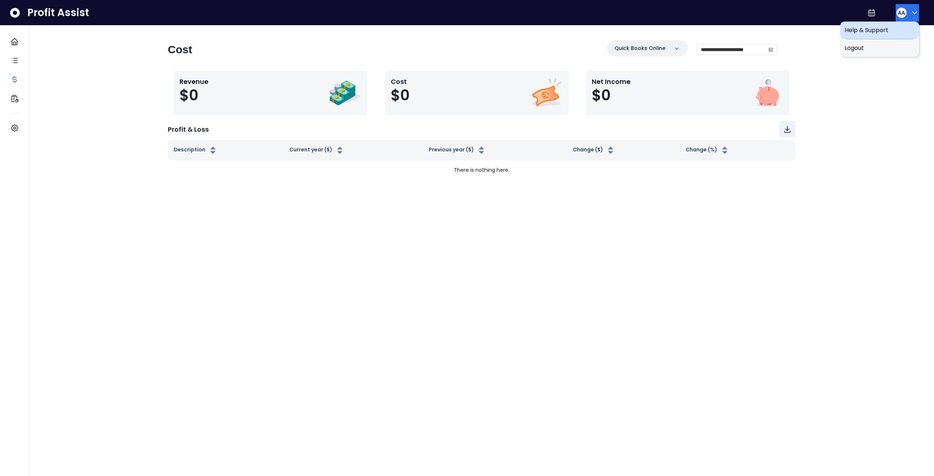 This screenshot has width=934, height=476. Describe the element at coordinates (771, 50) in the screenshot. I see `svg: calendar` at that location.